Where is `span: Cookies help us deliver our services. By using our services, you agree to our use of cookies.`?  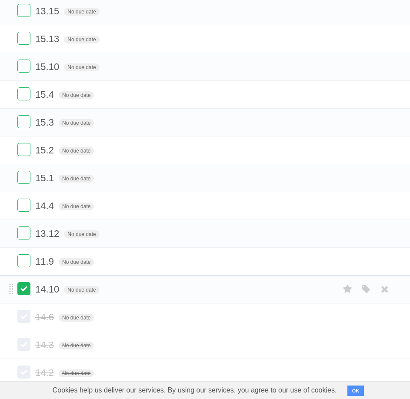 span: Cookies help us deliver our services. By using our services, you agree to our use of cookies. is located at coordinates (195, 390).